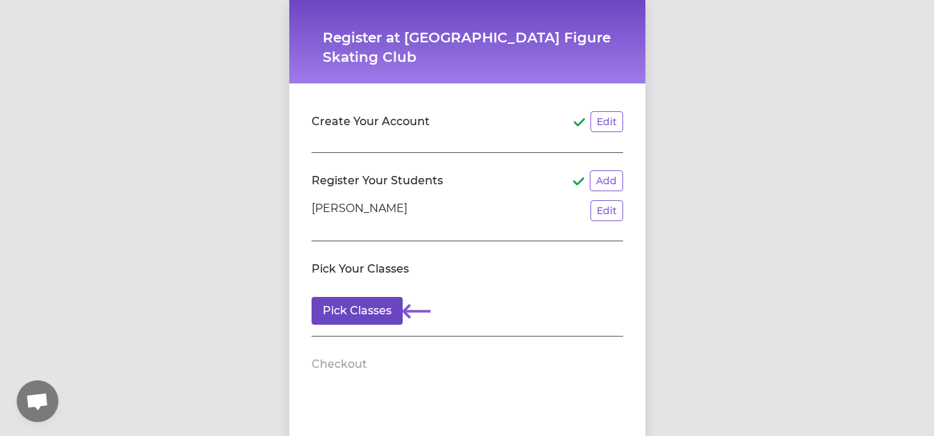 Image resolution: width=934 pixels, height=436 pixels. What do you see at coordinates (340, 365) in the screenshot?
I see `h2: Checkout` at bounding box center [340, 365].